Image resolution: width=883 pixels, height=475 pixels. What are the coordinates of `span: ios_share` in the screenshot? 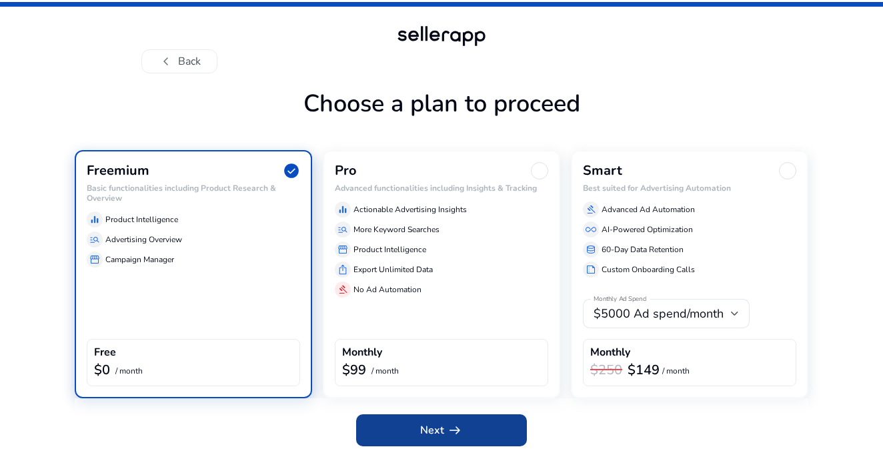 It's located at (343, 269).